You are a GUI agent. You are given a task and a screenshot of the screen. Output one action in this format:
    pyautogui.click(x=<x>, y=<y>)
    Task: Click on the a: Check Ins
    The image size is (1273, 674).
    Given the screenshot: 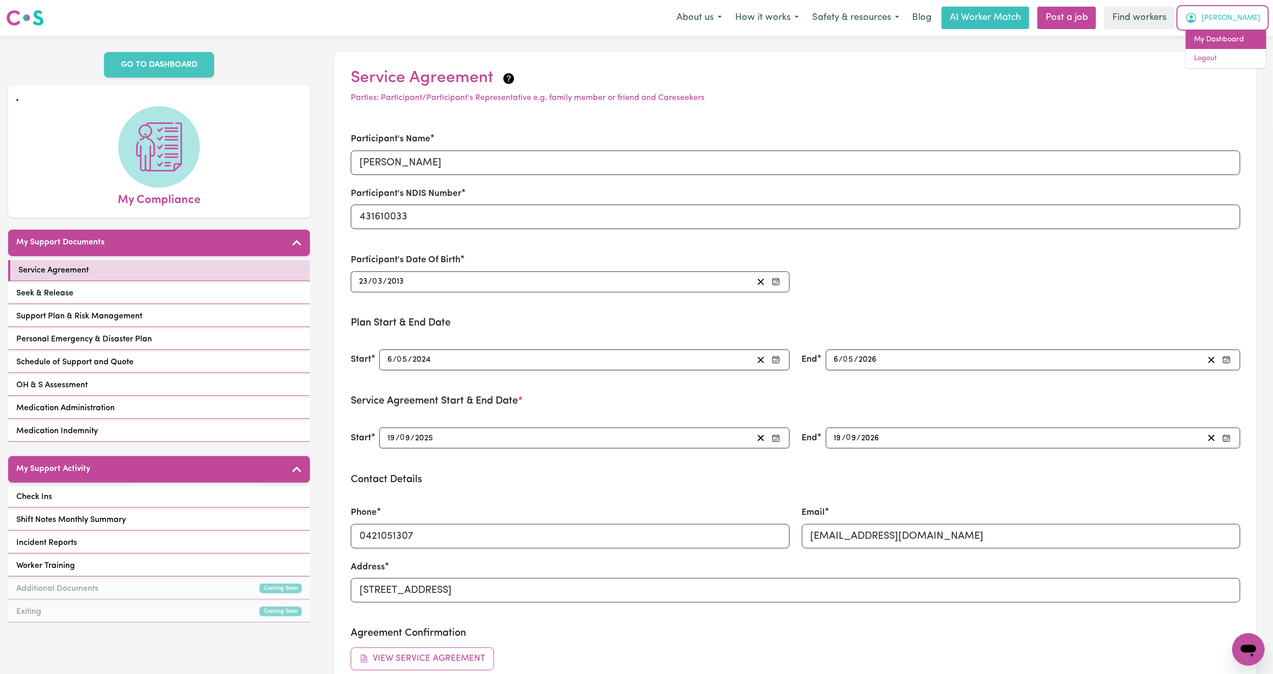 What is the action you would take?
    pyautogui.click(x=159, y=497)
    